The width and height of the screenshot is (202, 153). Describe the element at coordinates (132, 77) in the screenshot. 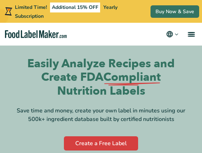

I see `span: Compliant` at that location.